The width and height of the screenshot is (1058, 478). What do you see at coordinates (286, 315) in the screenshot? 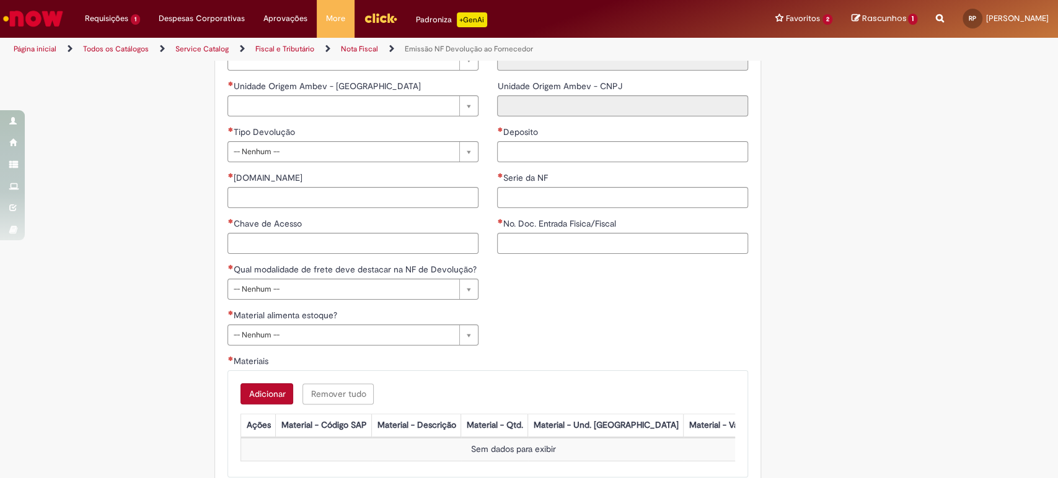
I see `span: Material alimenta estoque?` at bounding box center [286, 315].